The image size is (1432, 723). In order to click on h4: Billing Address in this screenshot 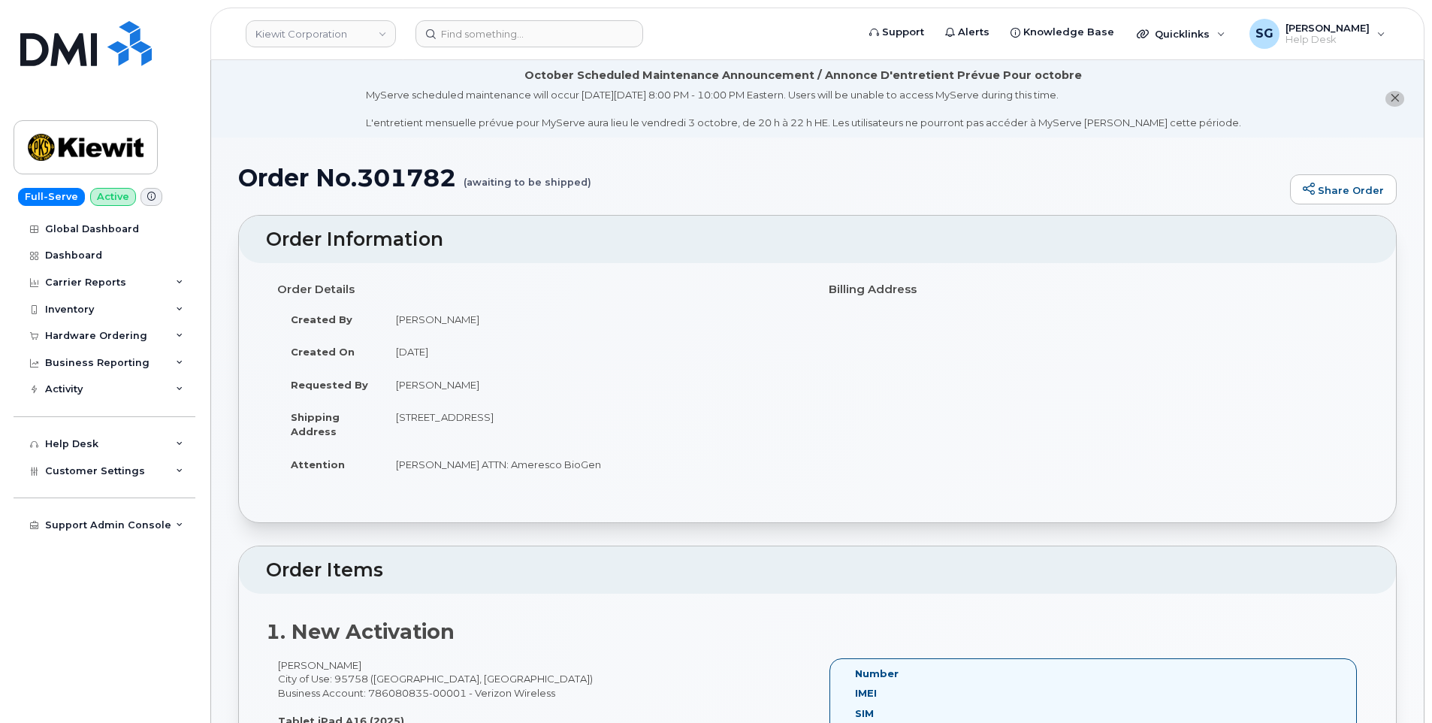, I will do `click(1093, 289)`.